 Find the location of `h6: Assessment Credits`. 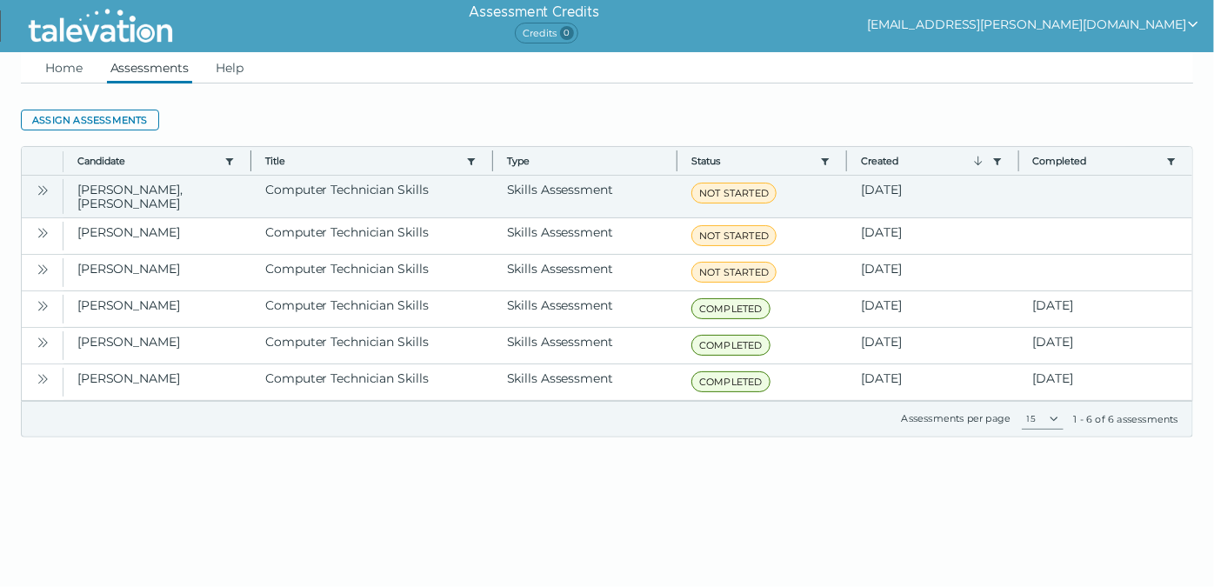

h6: Assessment Credits is located at coordinates (533, 12).